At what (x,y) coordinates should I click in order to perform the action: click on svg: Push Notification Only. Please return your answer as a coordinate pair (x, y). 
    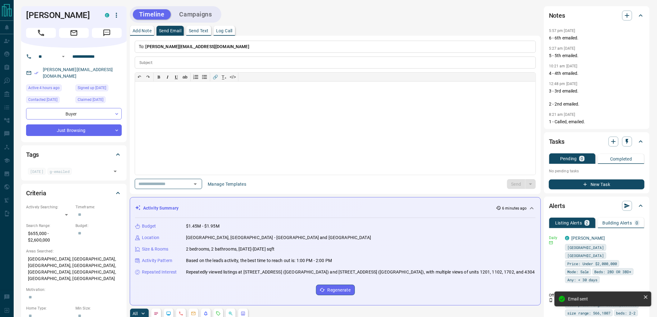
    Looking at the image, I should click on (551, 300).